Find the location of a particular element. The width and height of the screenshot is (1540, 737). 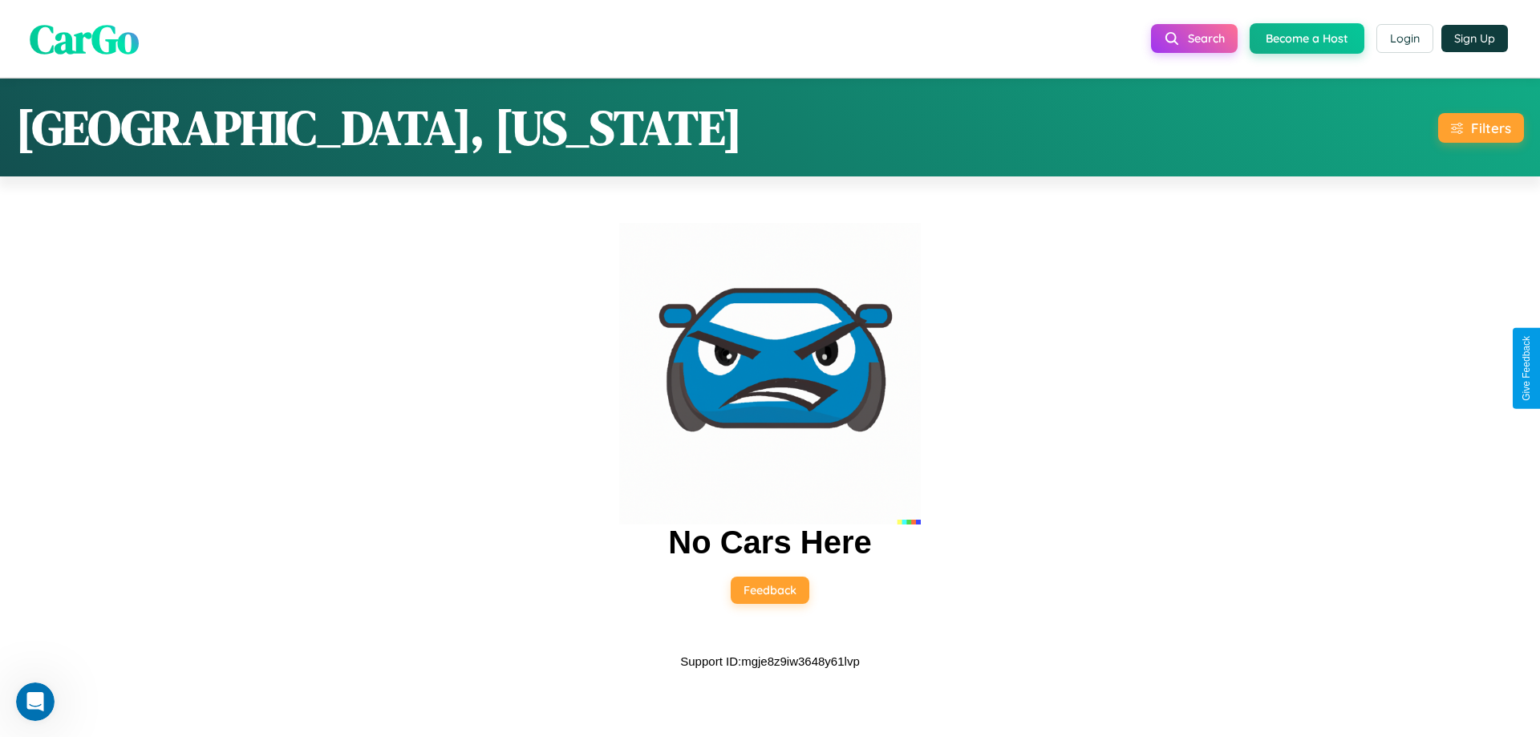

img: car is located at coordinates (770, 374).